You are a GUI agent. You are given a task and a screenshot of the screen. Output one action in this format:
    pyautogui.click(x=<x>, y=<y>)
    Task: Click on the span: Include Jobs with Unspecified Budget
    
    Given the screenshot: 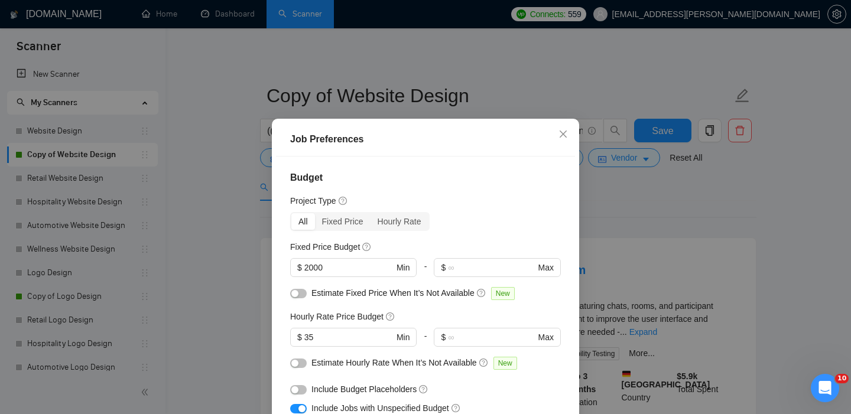 What is the action you would take?
    pyautogui.click(x=380, y=408)
    